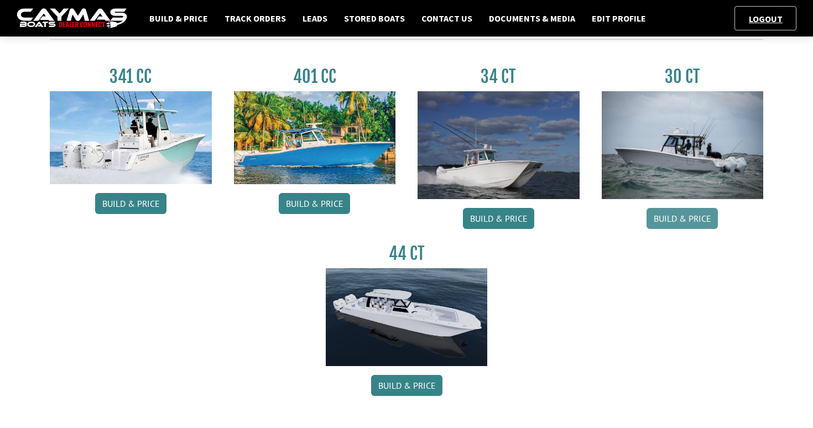 This screenshot has height=428, width=813. I want to click on a: Stored Boats, so click(374, 18).